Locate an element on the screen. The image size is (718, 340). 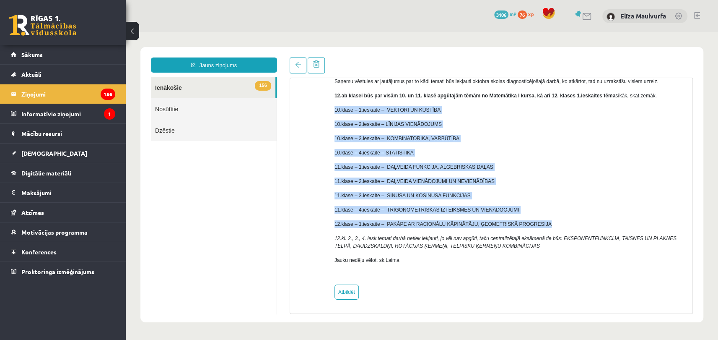
span: 76 is located at coordinates (522, 15).